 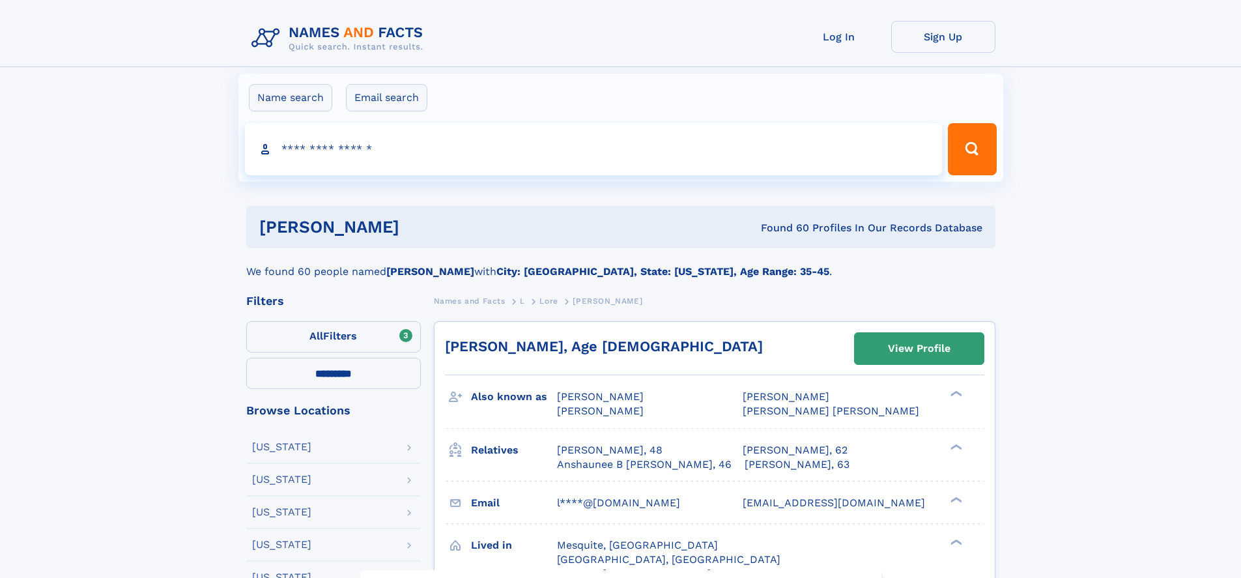 What do you see at coordinates (334, 337) in the screenshot?
I see `label: Filters` at bounding box center [334, 337].